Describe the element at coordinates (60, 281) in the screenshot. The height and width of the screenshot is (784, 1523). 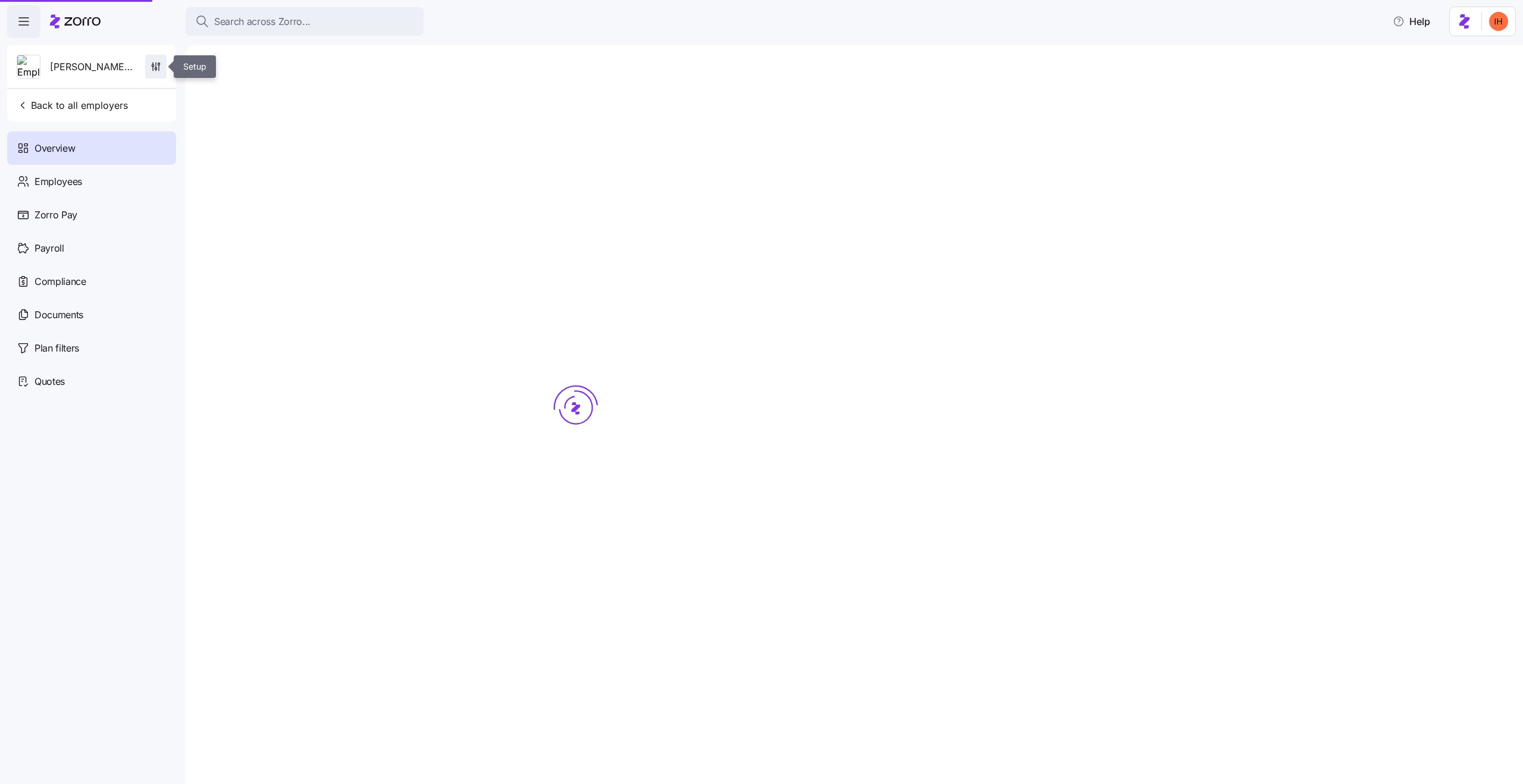
I see `span: Compliance` at that location.